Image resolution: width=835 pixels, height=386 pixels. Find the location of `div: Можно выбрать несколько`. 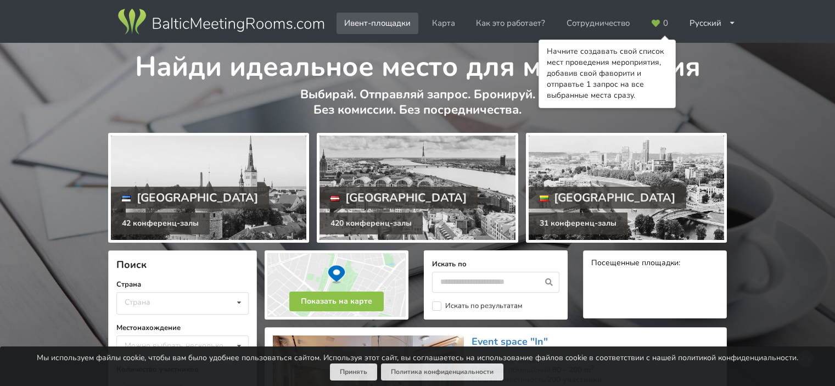

div: Можно выбрать несколько is located at coordinates (185, 345).